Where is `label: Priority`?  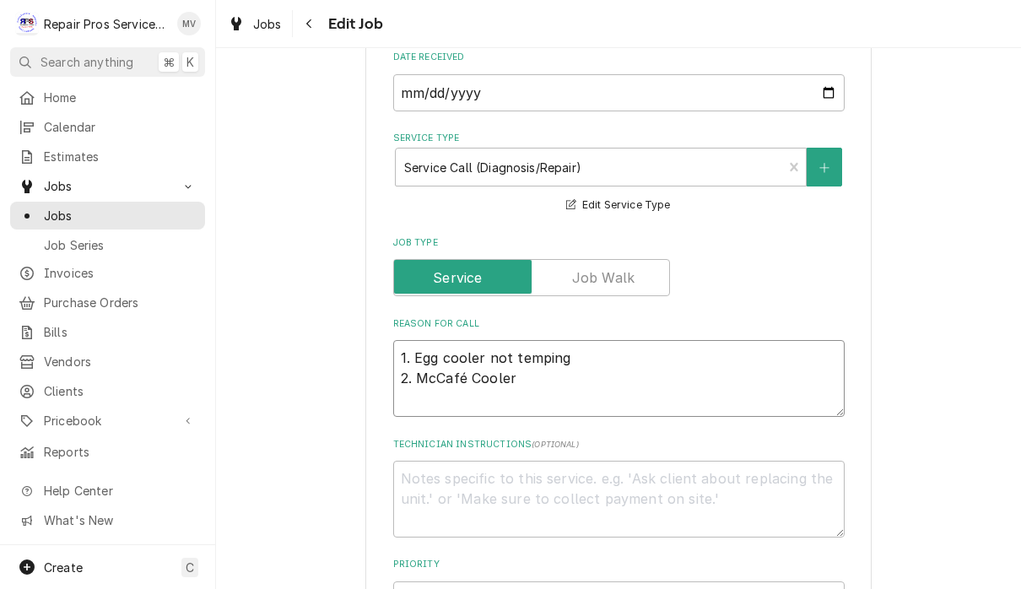
label: Priority is located at coordinates (619, 565).